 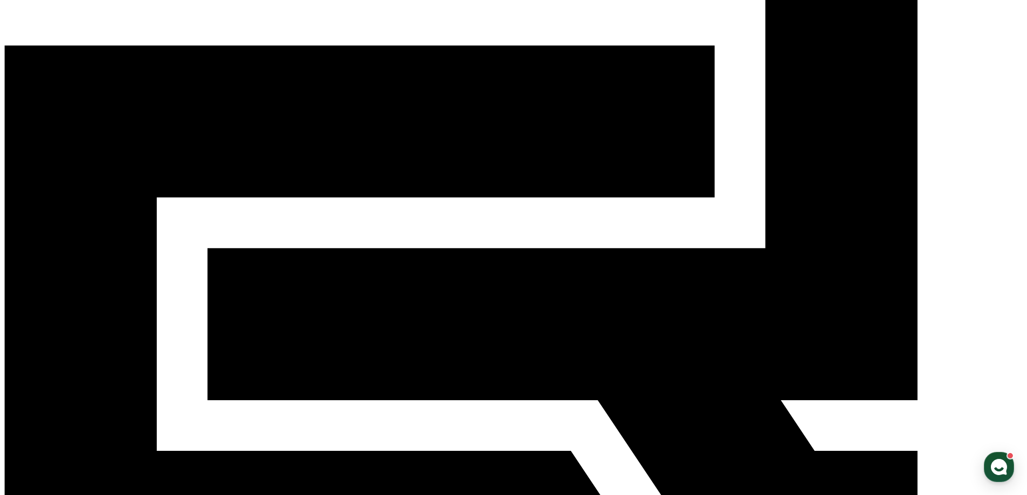 What do you see at coordinates (37, 362) in the screenshot?
I see `span: 홈` at bounding box center [37, 362].